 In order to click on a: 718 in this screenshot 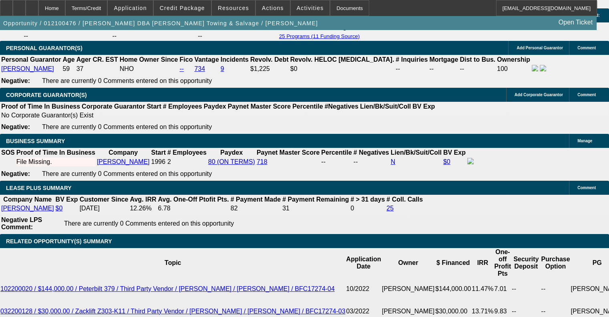, I will do `click(262, 161)`.